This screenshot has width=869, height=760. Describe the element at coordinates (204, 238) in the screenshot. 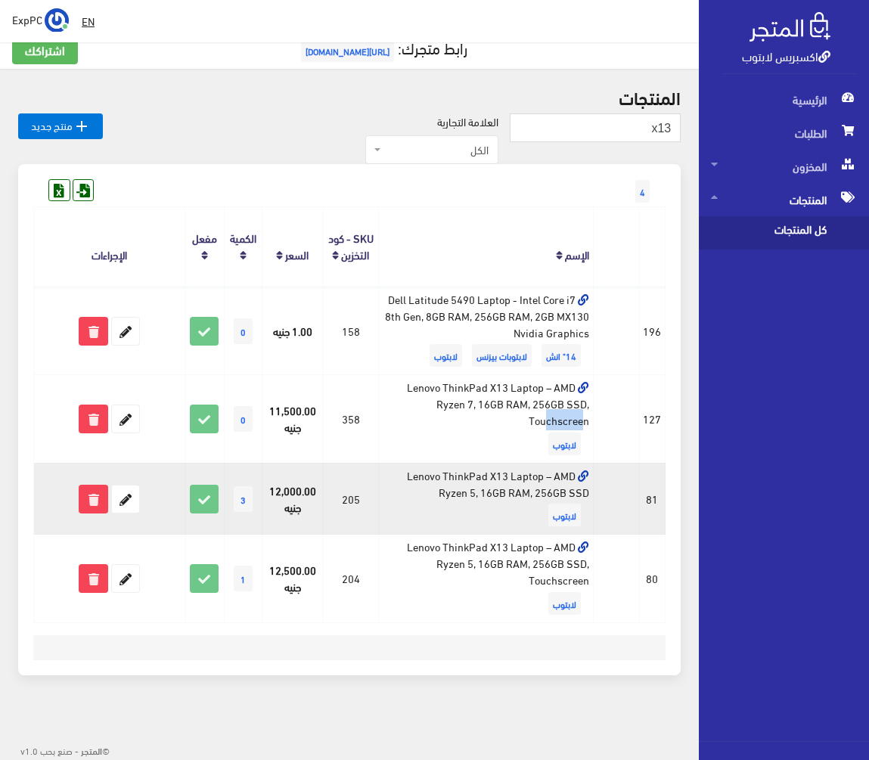

I see `a: مفعل` at that location.